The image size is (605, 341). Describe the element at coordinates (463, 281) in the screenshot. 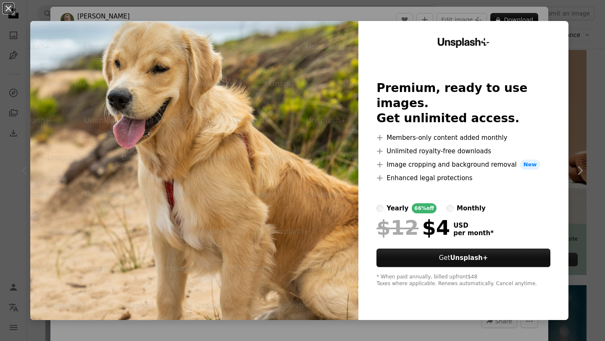

I see `div: * When paid annually, billed upfront $48 Taxes where applicable. Renews automatically. Cancel any...` at that location.